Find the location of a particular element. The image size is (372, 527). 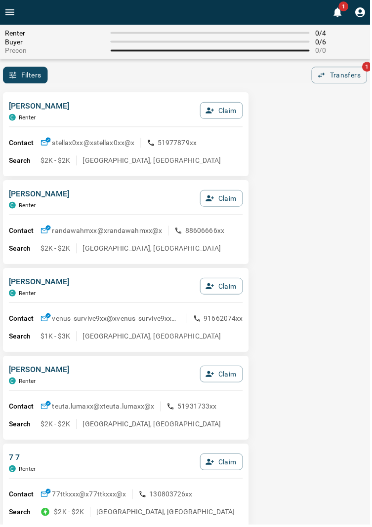

span: 0 / 6 is located at coordinates (341, 42).